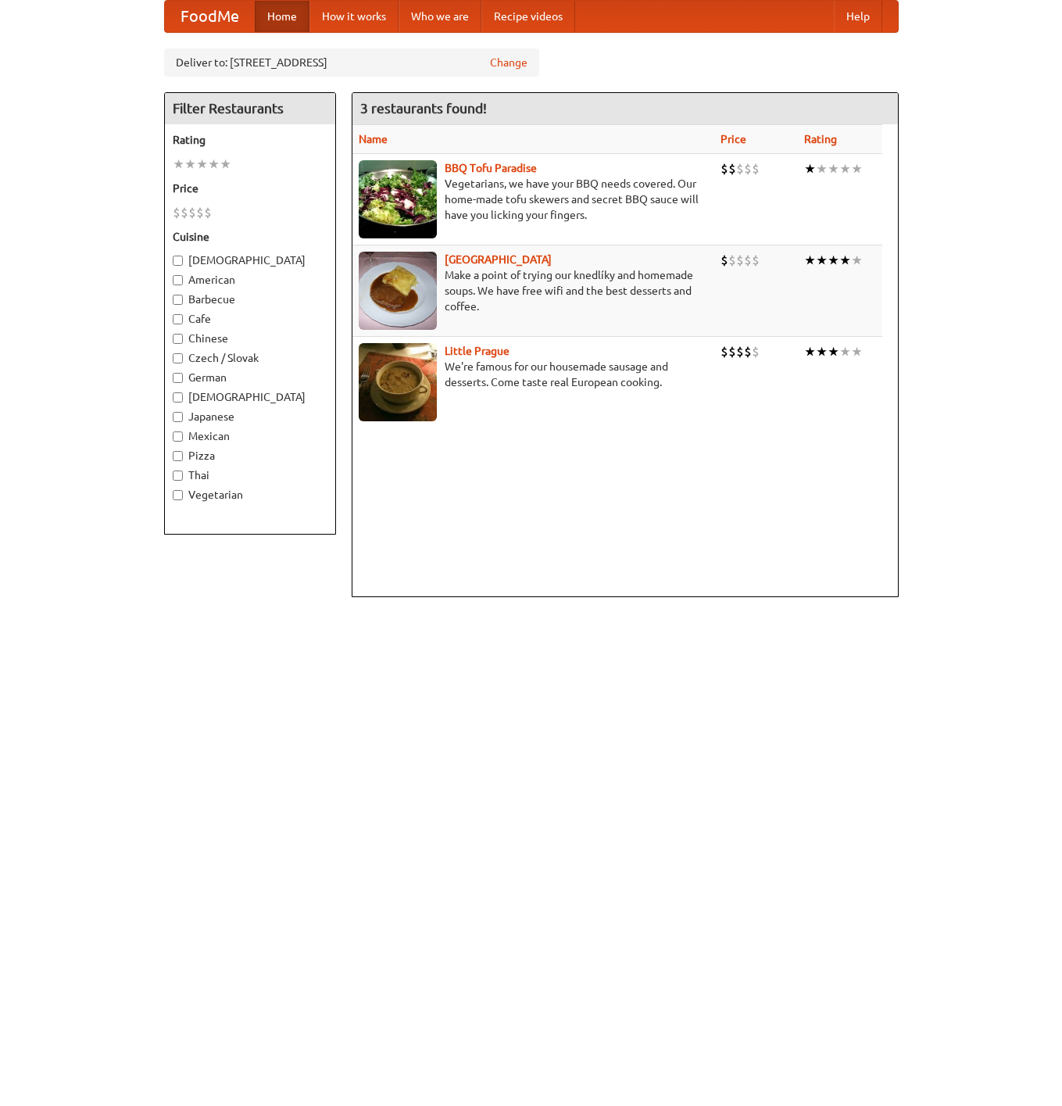  I want to click on label: Japanese, so click(250, 417).